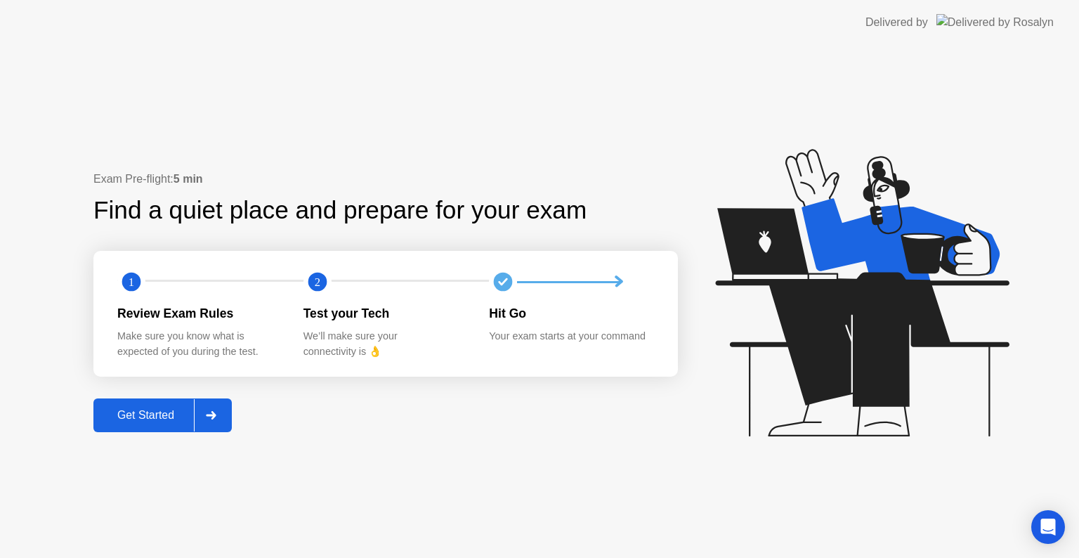  What do you see at coordinates (131, 282) in the screenshot?
I see `text: 1` at bounding box center [131, 282].